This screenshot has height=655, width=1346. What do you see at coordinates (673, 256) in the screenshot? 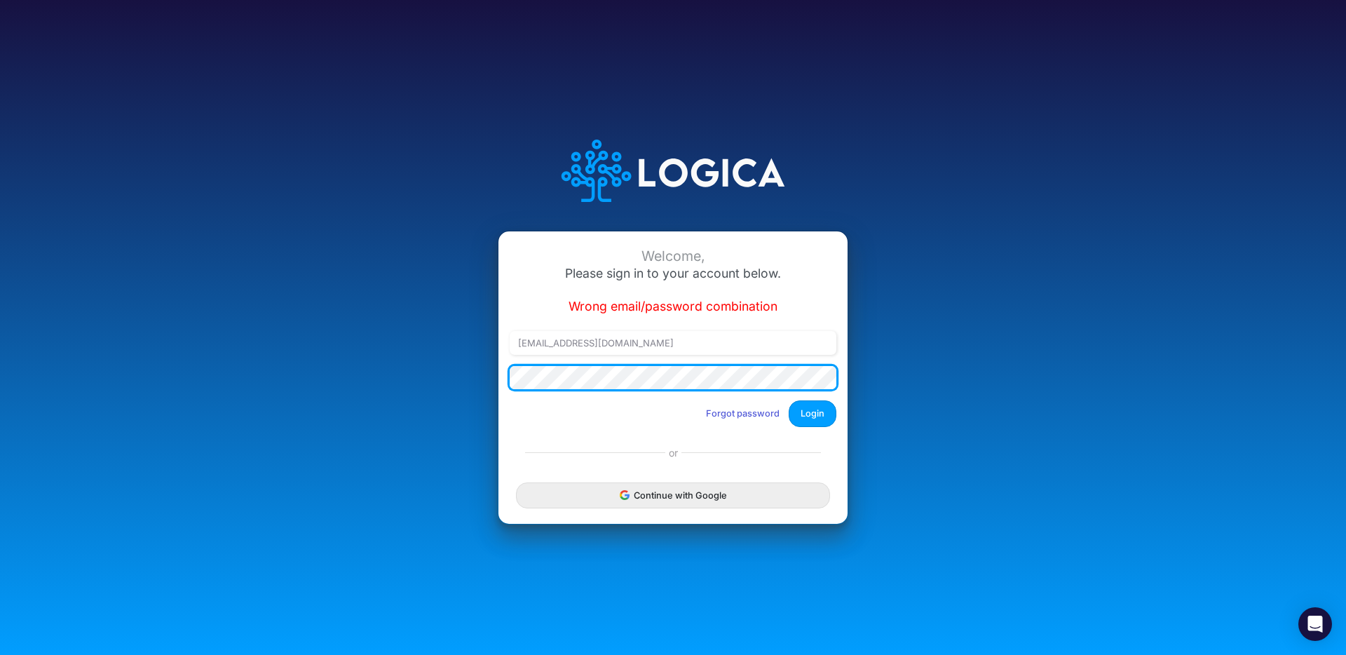
I see `div: Welcome,` at bounding box center [673, 256].